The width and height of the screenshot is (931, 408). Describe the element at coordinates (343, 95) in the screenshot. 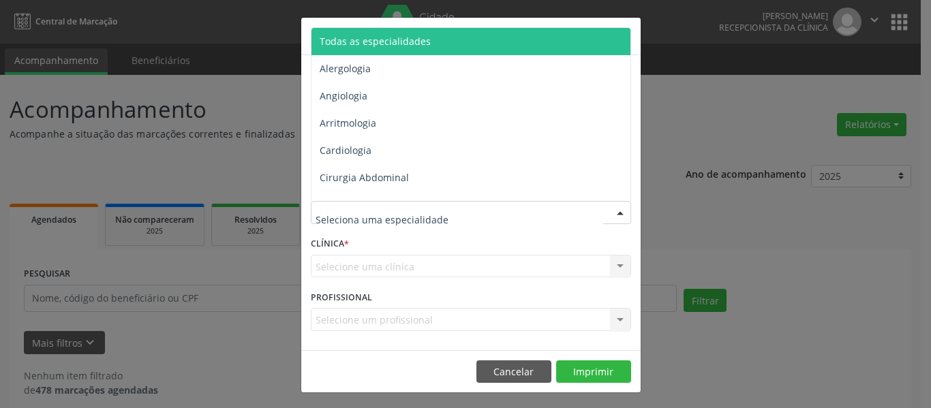

I see `span: Angiologia` at that location.